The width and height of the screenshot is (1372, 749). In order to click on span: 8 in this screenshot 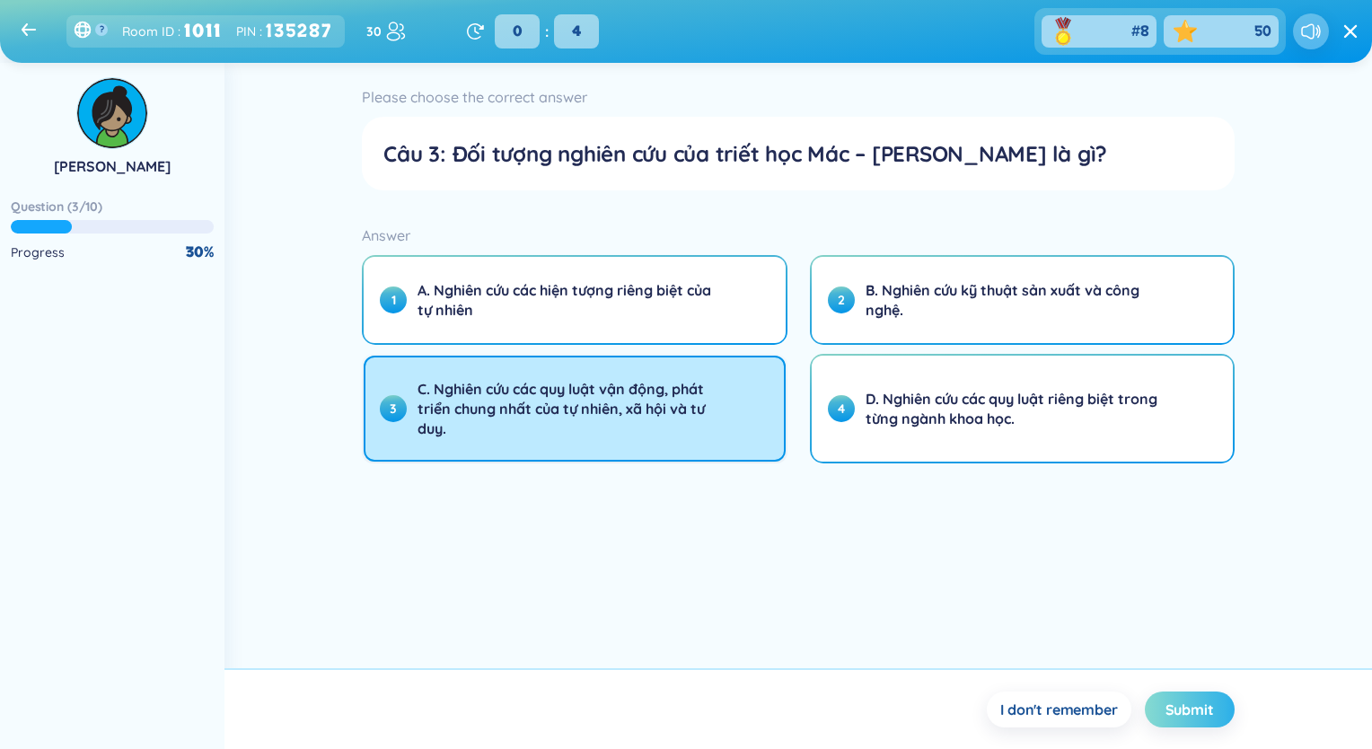, I will do `click(1145, 31)`.